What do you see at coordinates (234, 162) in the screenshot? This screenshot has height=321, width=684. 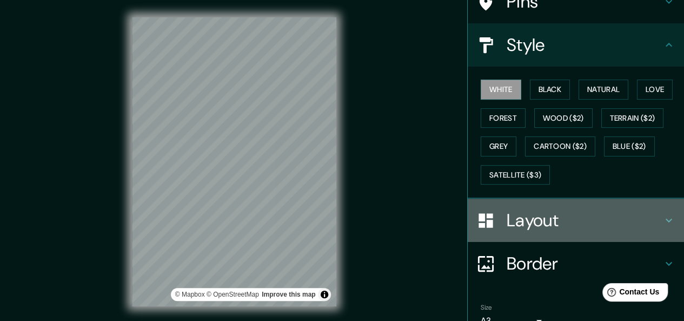 I see `canvas: Map` at bounding box center [234, 162].